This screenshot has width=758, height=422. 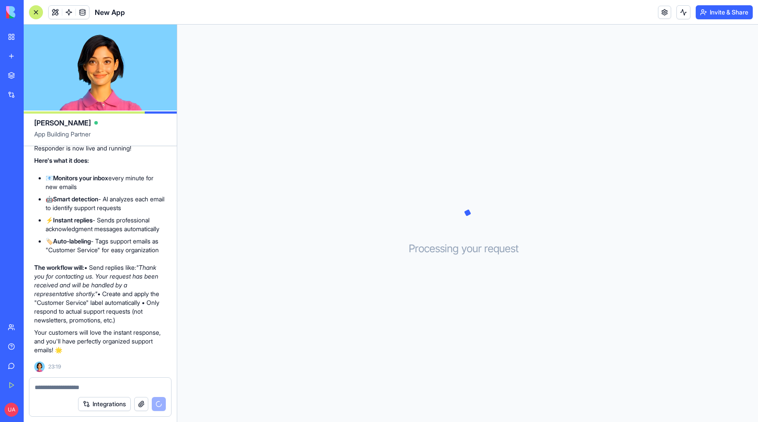 What do you see at coordinates (72, 241) in the screenshot?
I see `strong: Auto-labeling` at bounding box center [72, 241].